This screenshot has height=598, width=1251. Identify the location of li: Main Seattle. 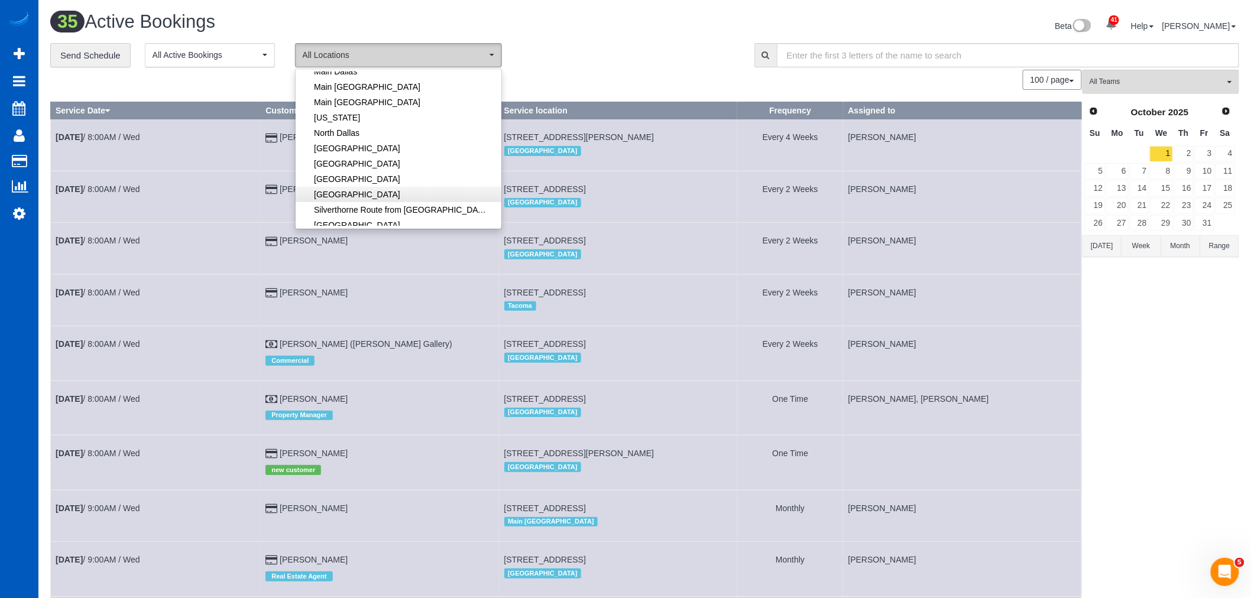
(398, 102).